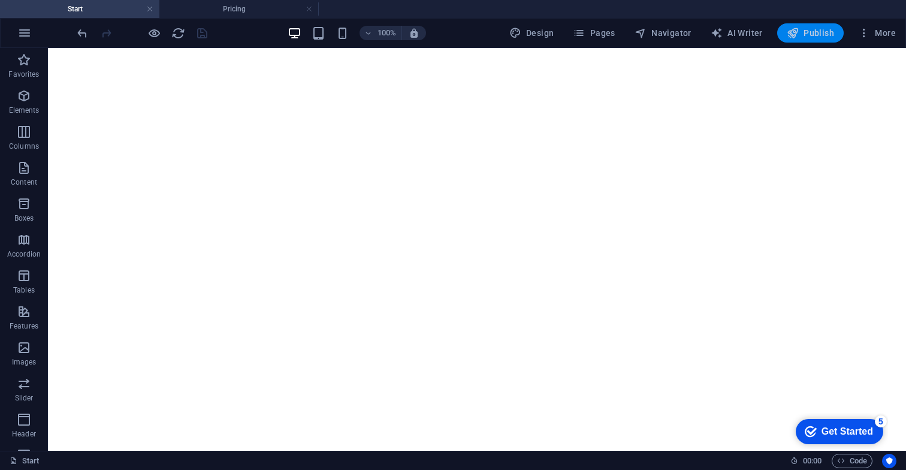 Image resolution: width=906 pixels, height=470 pixels. What do you see at coordinates (594, 33) in the screenshot?
I see `span: Pages` at bounding box center [594, 33].